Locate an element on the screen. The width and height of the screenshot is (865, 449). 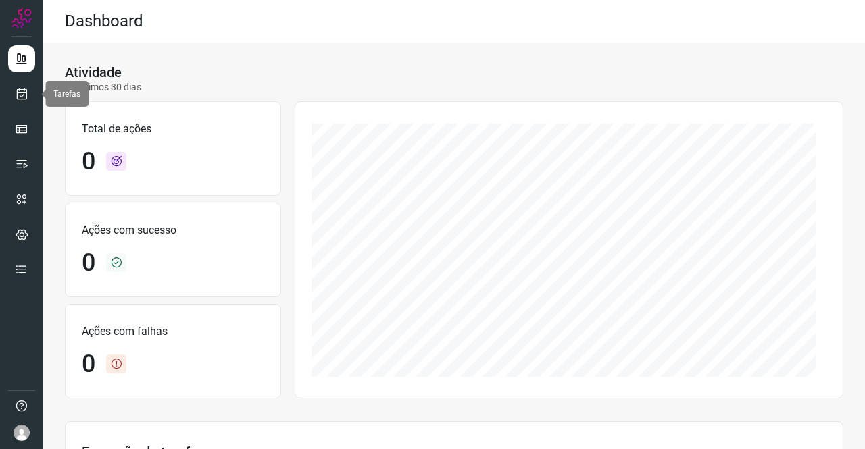
h3: Atividade is located at coordinates (93, 72).